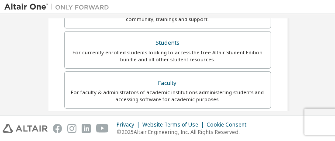 Image resolution: width=335 pixels, height=141 pixels. What do you see at coordinates (229, 125) in the screenshot?
I see `div: Cookie Consent` at bounding box center [229, 125].